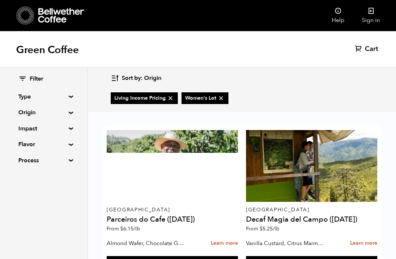 Image resolution: width=396 pixels, height=259 pixels. What do you see at coordinates (285, 243) in the screenshot?
I see `p: Vanilla Custard, Citrus Marmalade, Caramel` at bounding box center [285, 243].